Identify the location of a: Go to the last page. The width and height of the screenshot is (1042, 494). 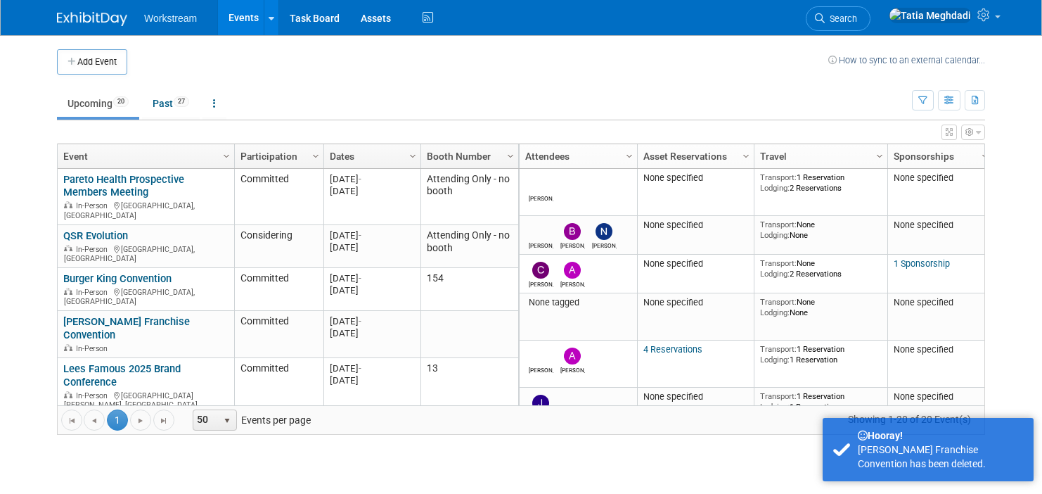
(164, 420).